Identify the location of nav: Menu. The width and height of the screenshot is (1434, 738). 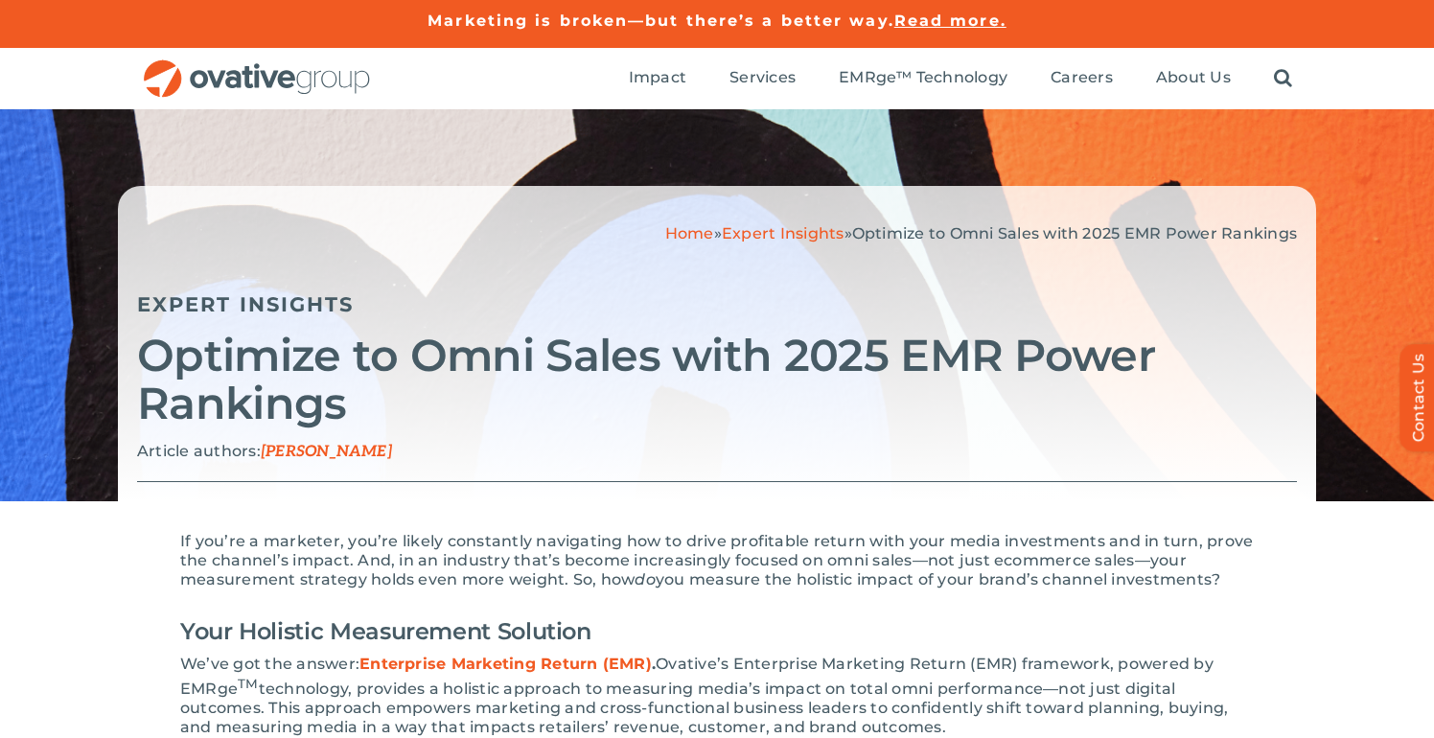
(960, 79).